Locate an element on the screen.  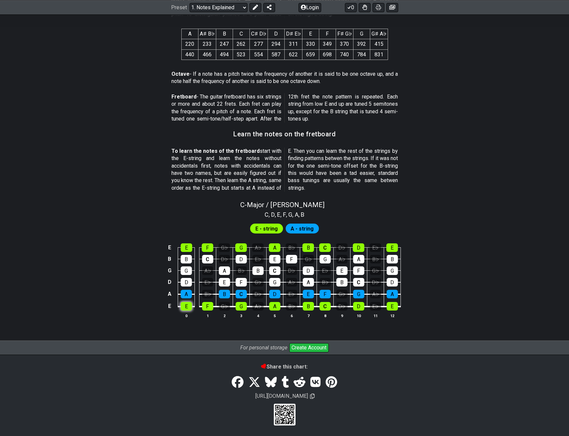
td: 466 is located at coordinates (207, 54).